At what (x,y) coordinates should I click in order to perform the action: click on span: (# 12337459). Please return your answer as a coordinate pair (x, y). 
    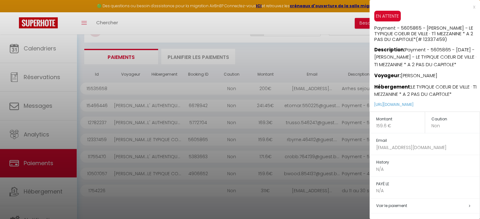
    Looking at the image, I should click on (431, 39).